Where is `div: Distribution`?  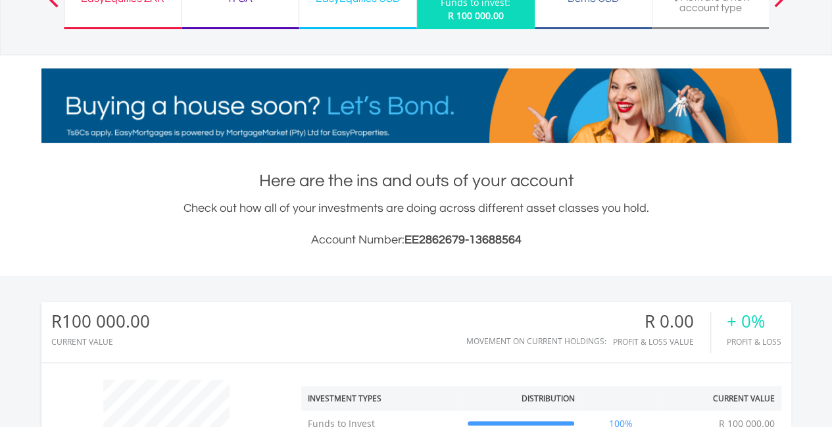 div: Distribution is located at coordinates (547, 398).